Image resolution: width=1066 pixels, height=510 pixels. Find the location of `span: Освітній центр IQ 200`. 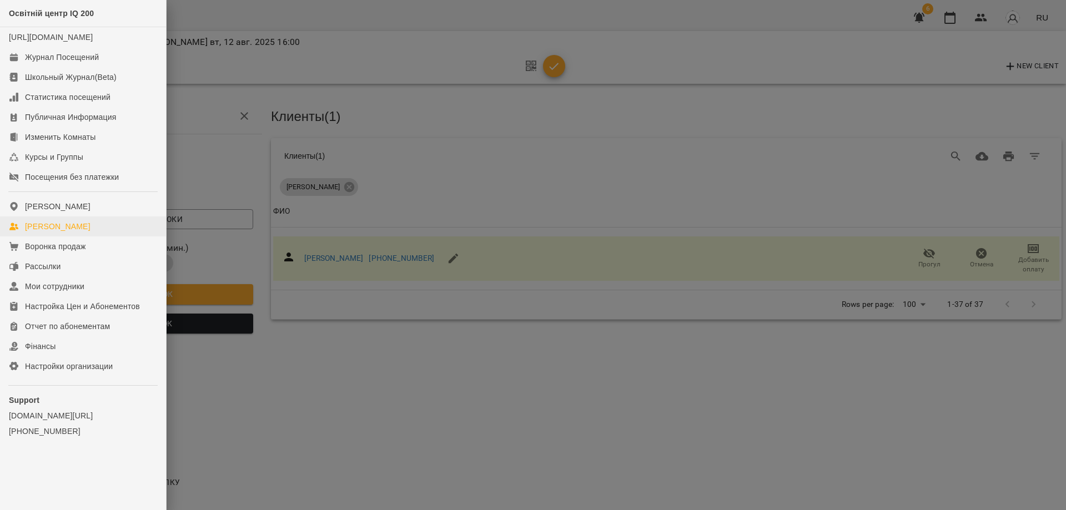

span: Освітній центр IQ 200 is located at coordinates (51, 13).